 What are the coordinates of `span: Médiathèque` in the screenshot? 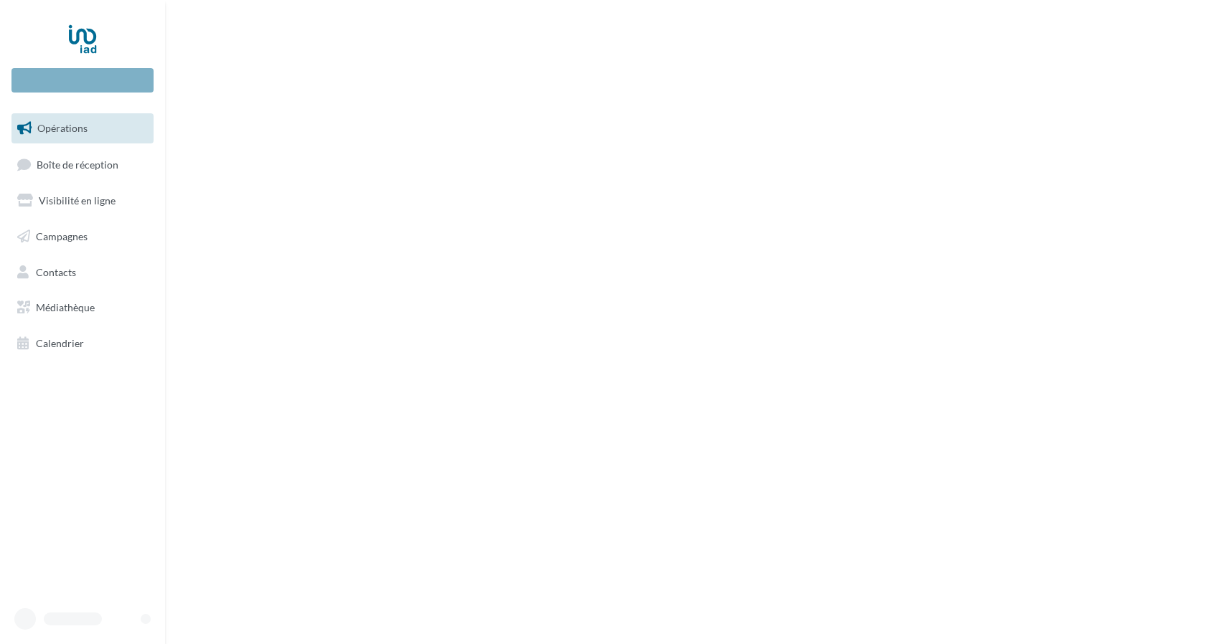 It's located at (65, 307).